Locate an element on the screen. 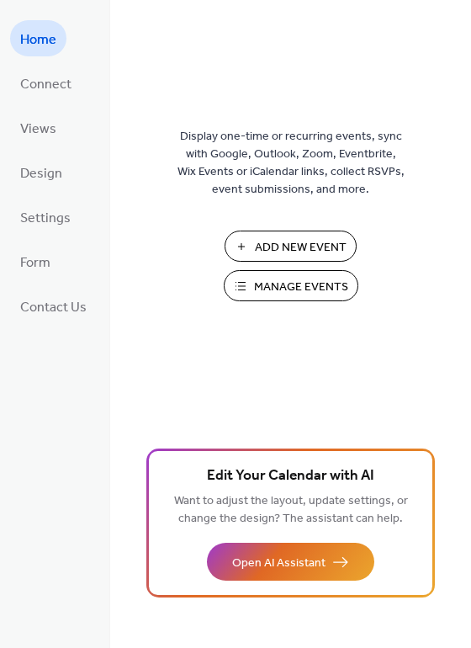 This screenshot has height=648, width=471. button: Add New Event is located at coordinates (290, 246).